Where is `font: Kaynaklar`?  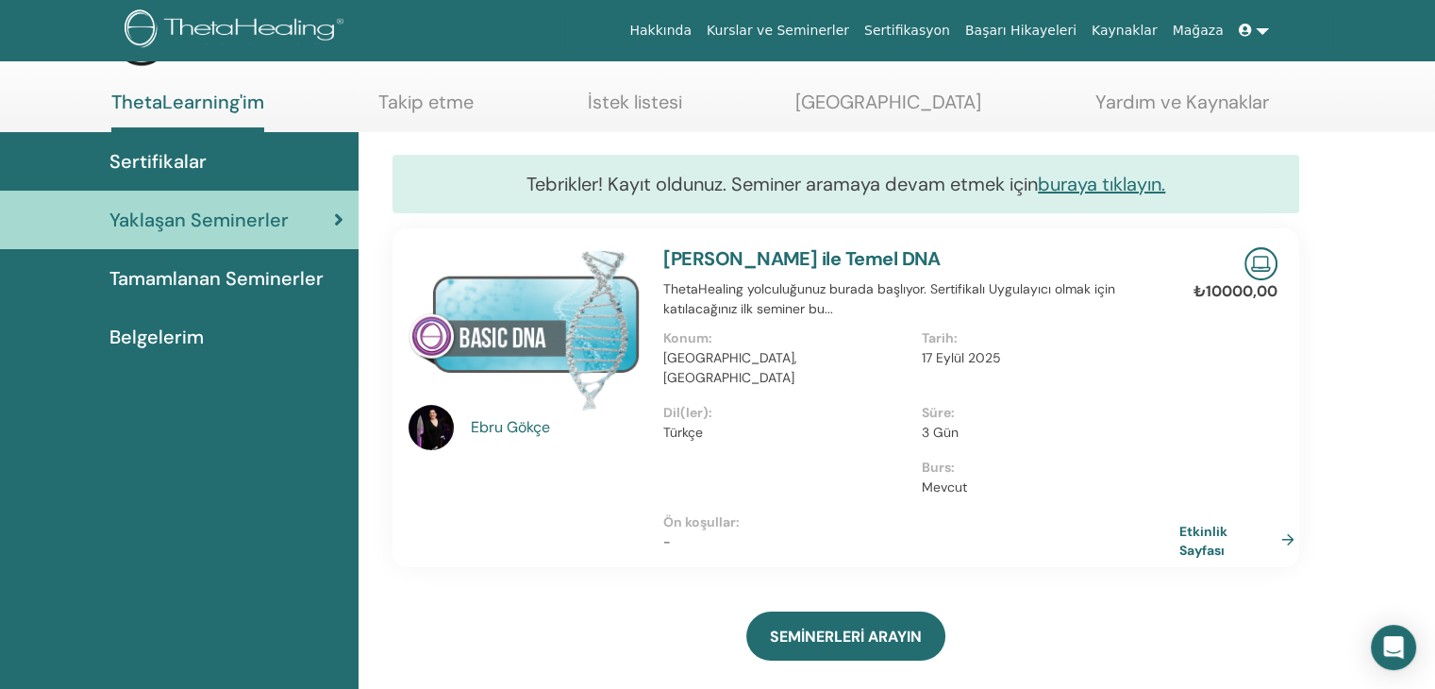 font: Kaynaklar is located at coordinates (1125, 30).